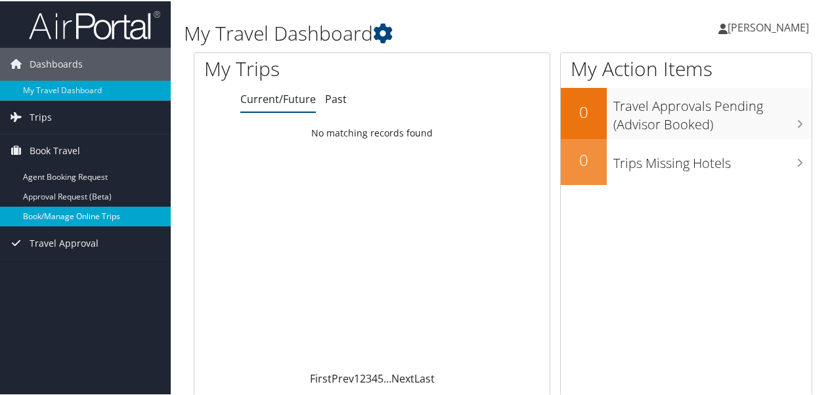 This screenshot has width=830, height=395. What do you see at coordinates (64, 242) in the screenshot?
I see `span: Travel Approval` at bounding box center [64, 242].